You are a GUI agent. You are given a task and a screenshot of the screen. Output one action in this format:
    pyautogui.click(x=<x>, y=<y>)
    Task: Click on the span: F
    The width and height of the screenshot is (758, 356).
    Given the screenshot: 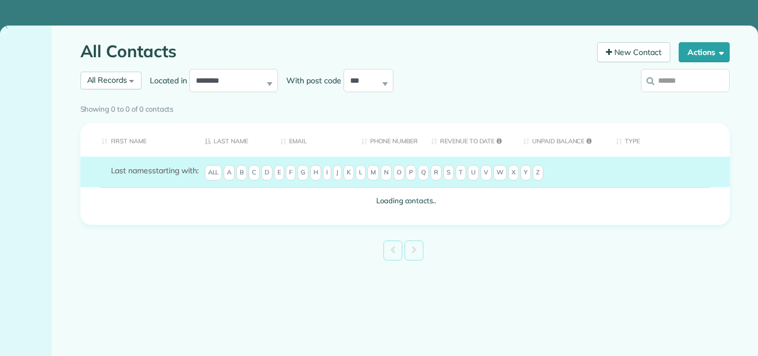 What is the action you would take?
    pyautogui.click(x=291, y=173)
    